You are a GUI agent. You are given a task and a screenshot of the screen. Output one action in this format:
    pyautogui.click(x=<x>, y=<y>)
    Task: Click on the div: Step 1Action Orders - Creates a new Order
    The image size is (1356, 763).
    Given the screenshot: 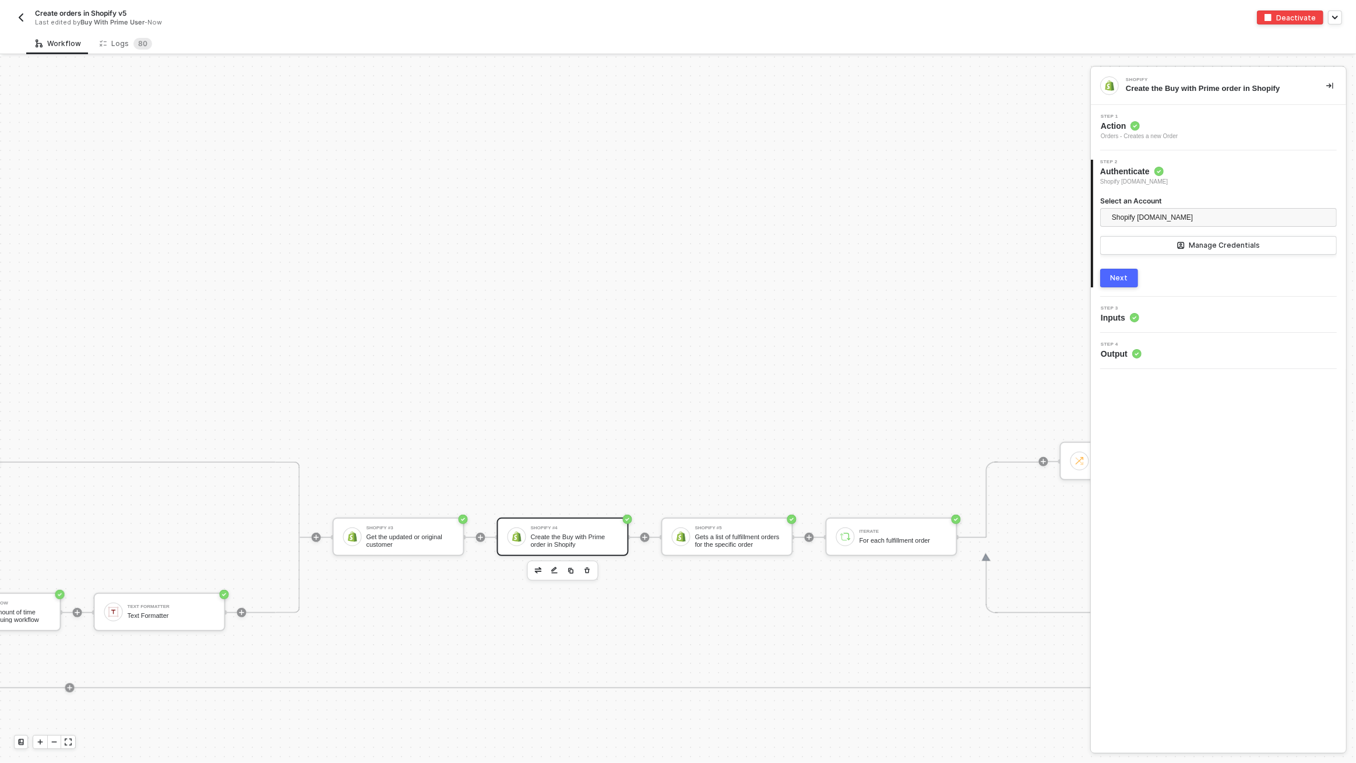 What is the action you would take?
    pyautogui.click(x=1219, y=128)
    